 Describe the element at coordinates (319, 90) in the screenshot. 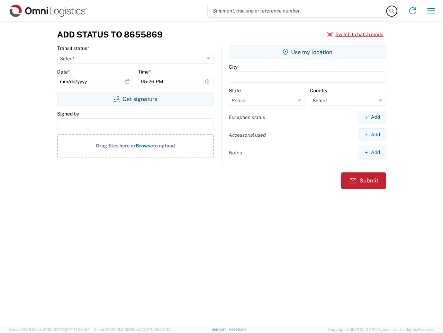

I see `label: Country` at that location.